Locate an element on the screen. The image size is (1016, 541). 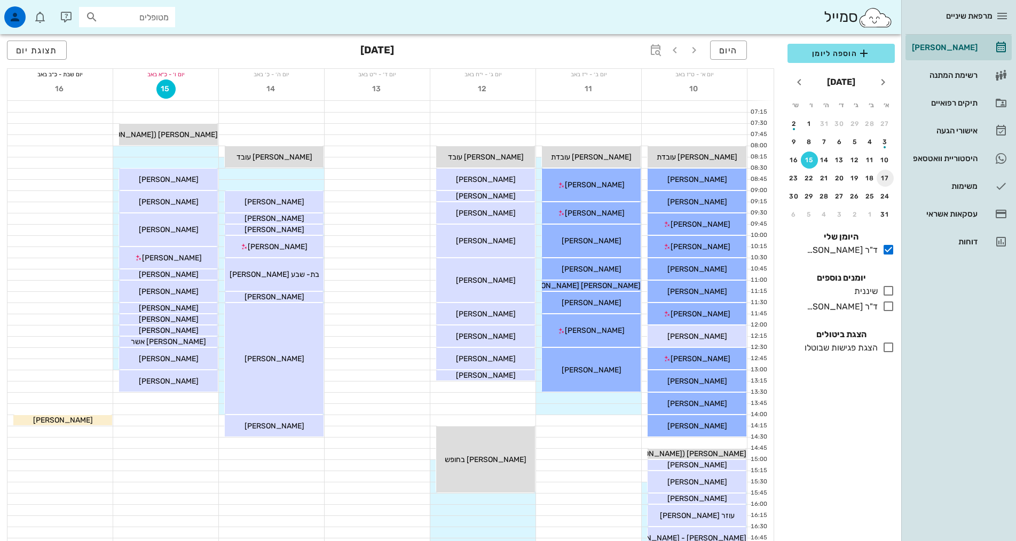
button: הודעות is located at coordinates (106, 355).